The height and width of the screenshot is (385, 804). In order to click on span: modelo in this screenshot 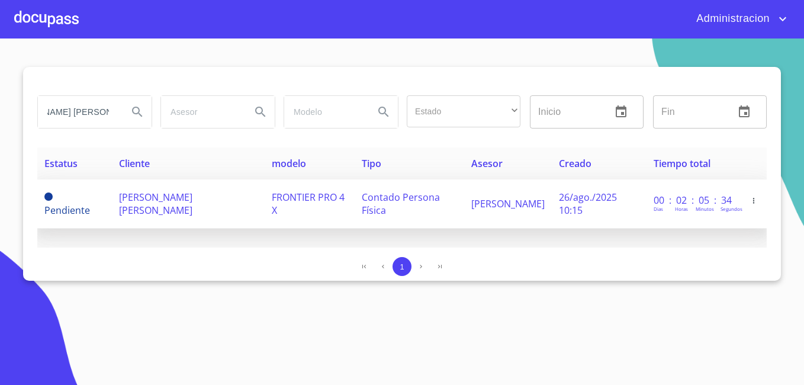, I will do `click(289, 163)`.